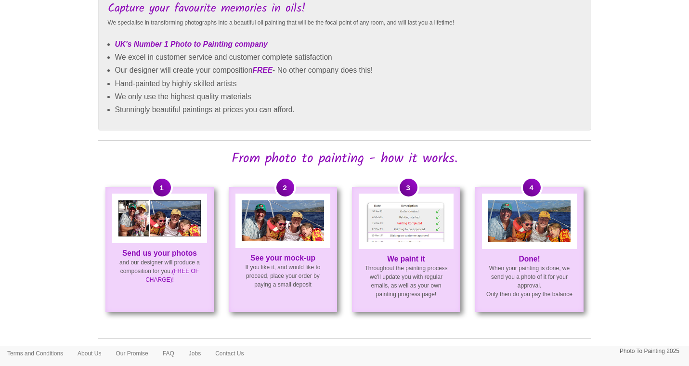  What do you see at coordinates (229, 353) in the screenshot?
I see `a: Contact Us` at bounding box center [229, 353].